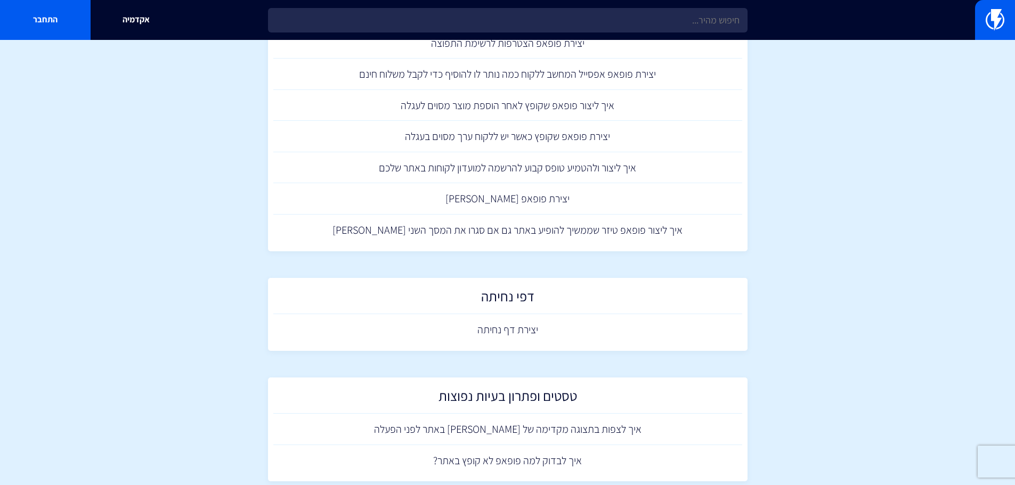  I want to click on a: יצירת פופאפ הצטרפות לרשימת התפוצה, so click(508, 43).